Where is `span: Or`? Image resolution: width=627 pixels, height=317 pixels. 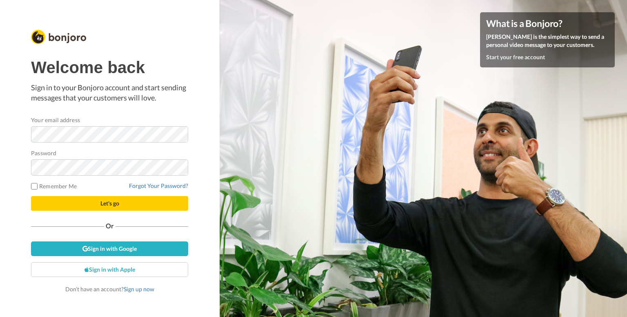 span: Or is located at coordinates (110, 226).